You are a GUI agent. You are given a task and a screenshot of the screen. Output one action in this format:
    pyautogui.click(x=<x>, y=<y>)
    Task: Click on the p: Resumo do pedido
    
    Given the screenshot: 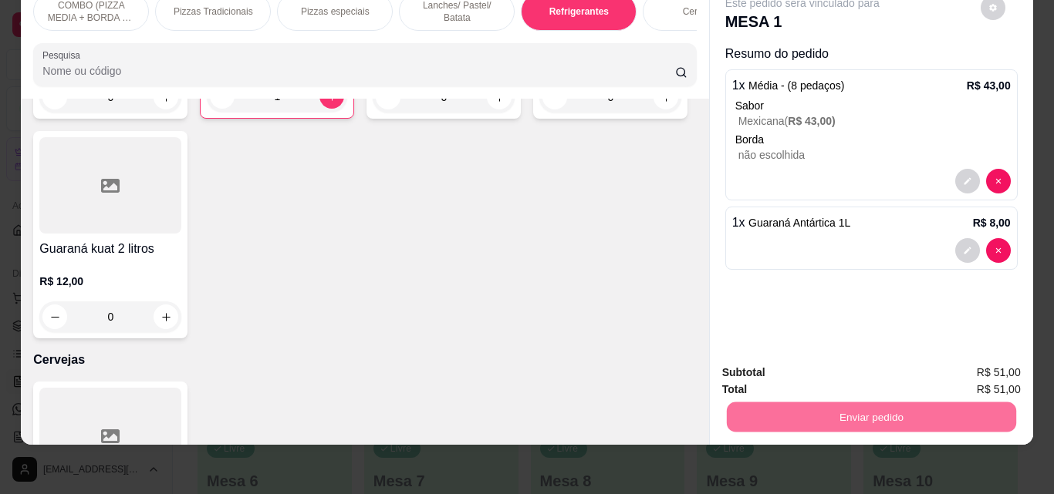 What is the action you would take?
    pyautogui.click(x=871, y=54)
    